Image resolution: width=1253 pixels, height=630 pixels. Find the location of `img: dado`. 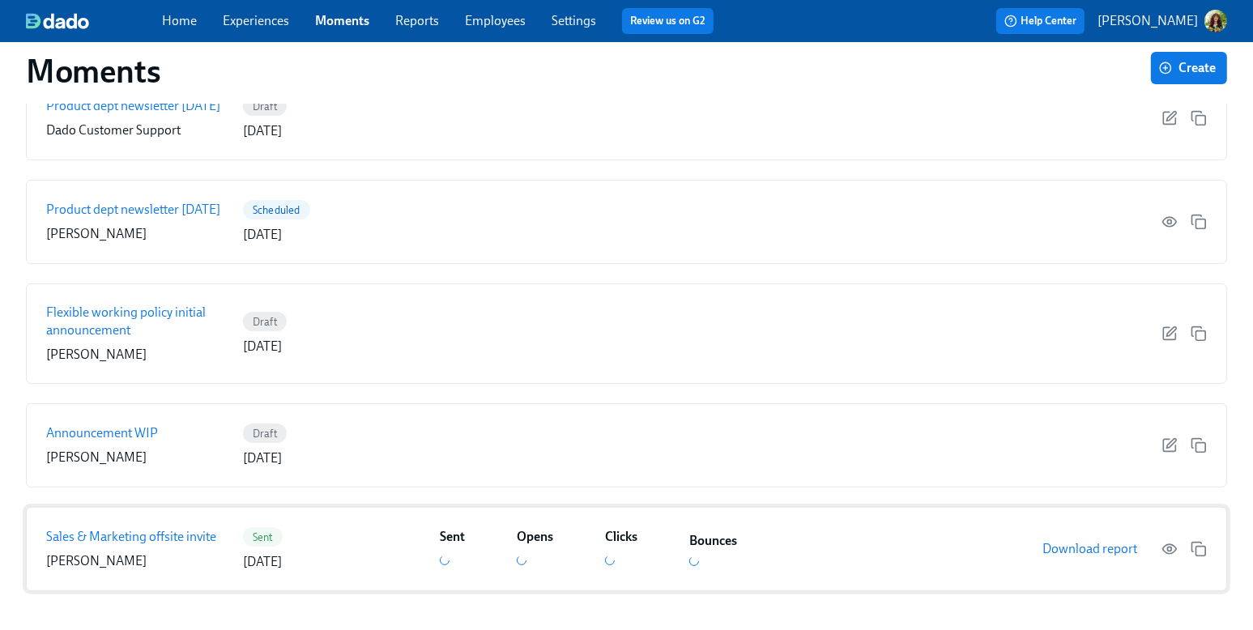

img: dado is located at coordinates (58, 21).